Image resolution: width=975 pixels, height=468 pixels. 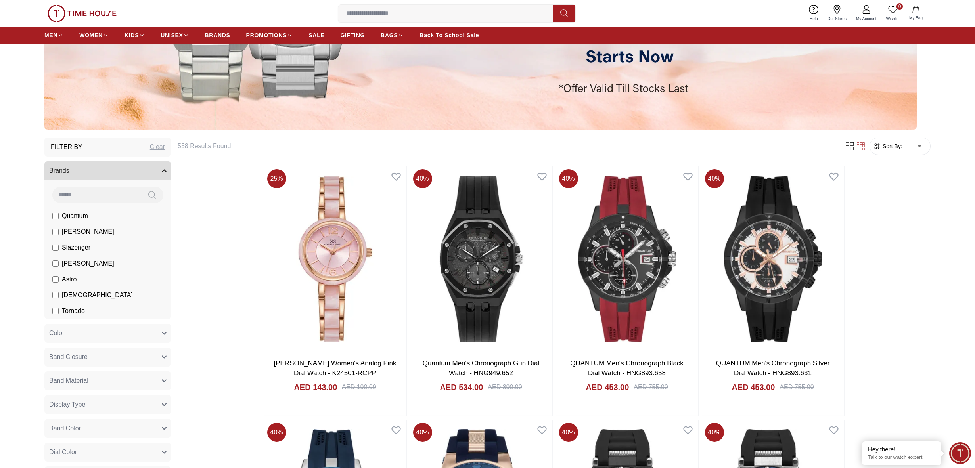 I want to click on a: PROMOTIONS, so click(x=270, y=35).